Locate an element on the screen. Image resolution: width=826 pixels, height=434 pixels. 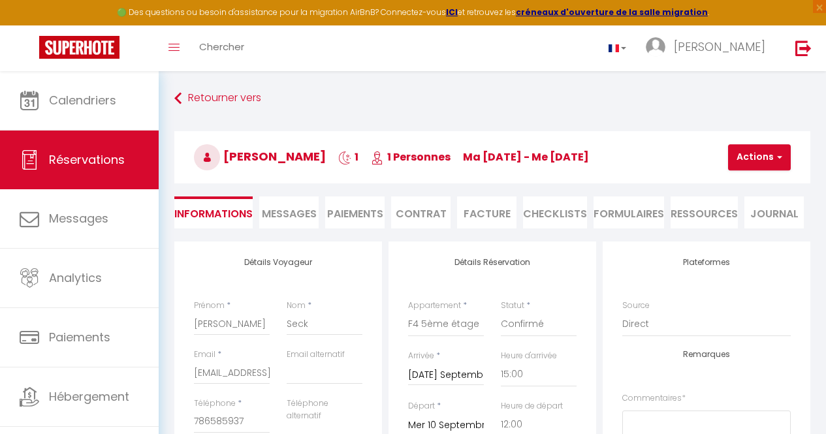
label: Nom is located at coordinates (296, 306).